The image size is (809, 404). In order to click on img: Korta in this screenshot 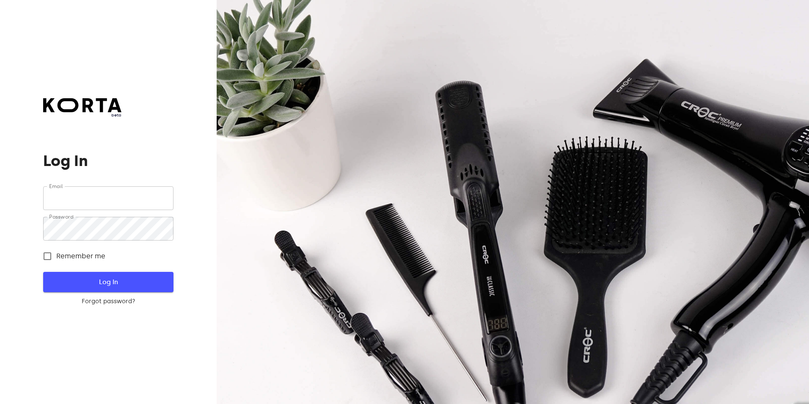, I will do `click(82, 105)`.